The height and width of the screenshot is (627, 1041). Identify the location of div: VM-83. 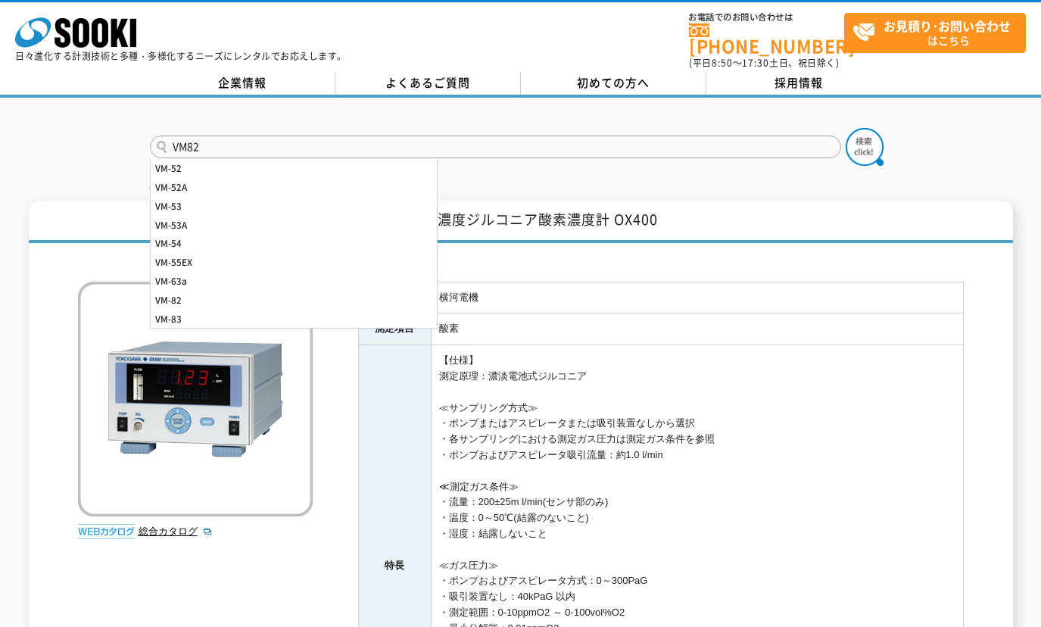
(294, 319).